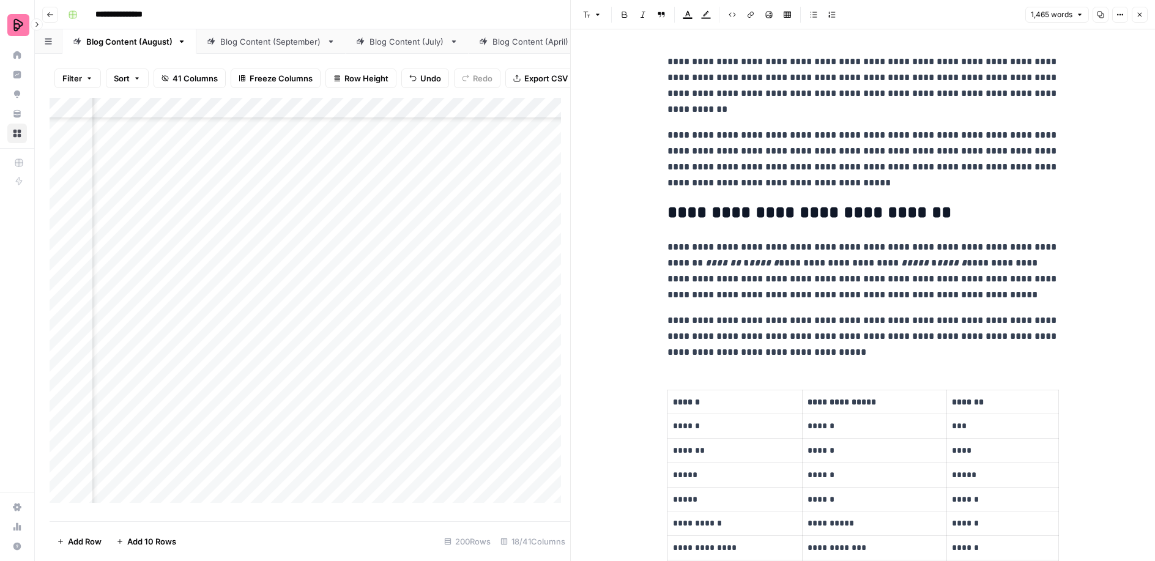  I want to click on button: Row Height, so click(361, 78).